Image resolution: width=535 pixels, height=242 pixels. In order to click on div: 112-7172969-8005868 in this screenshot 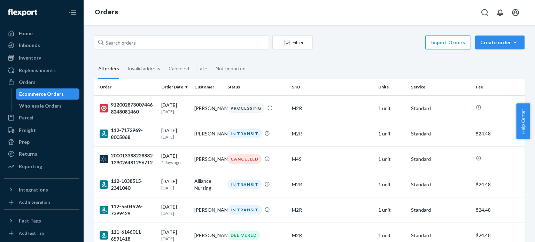, I will do `click(127, 134)`.